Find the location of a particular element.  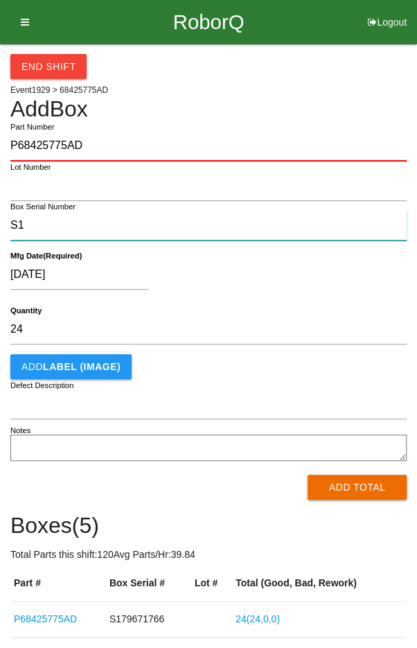

b: Mfg Date (Required) is located at coordinates (46, 256).